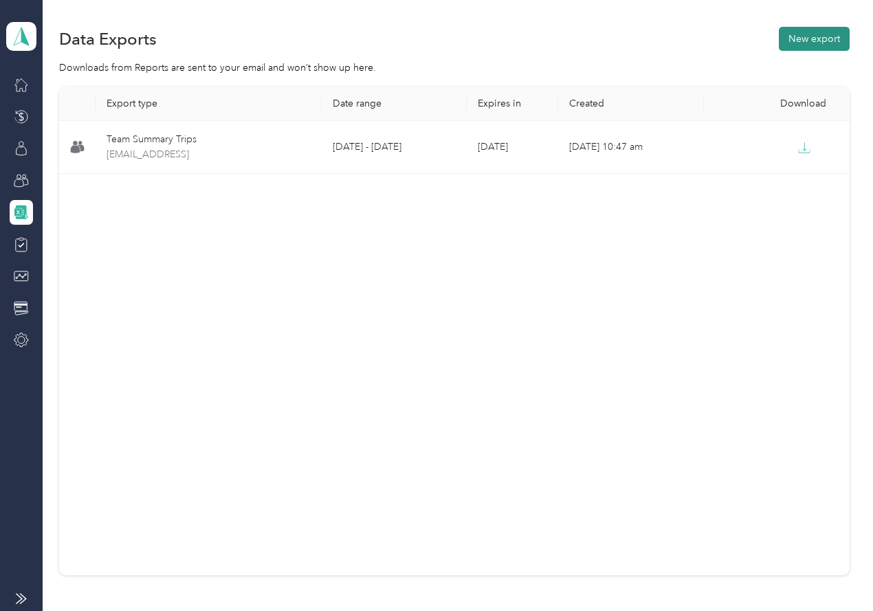 This screenshot has height=611, width=873. What do you see at coordinates (208, 140) in the screenshot?
I see `div: Team Summary Trips` at bounding box center [208, 140].